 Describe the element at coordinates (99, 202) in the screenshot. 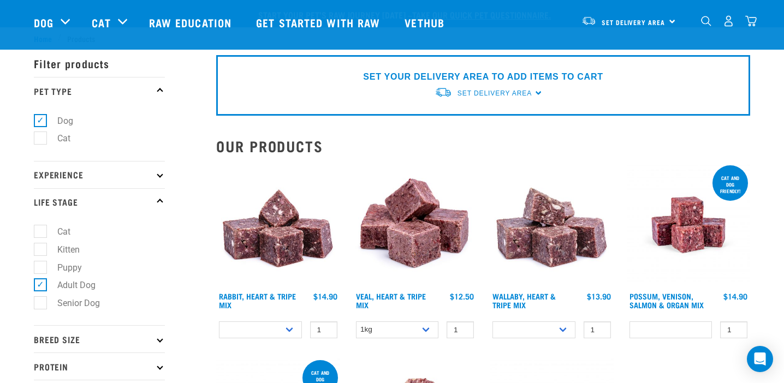

I see `p: Life Stage` at that location.